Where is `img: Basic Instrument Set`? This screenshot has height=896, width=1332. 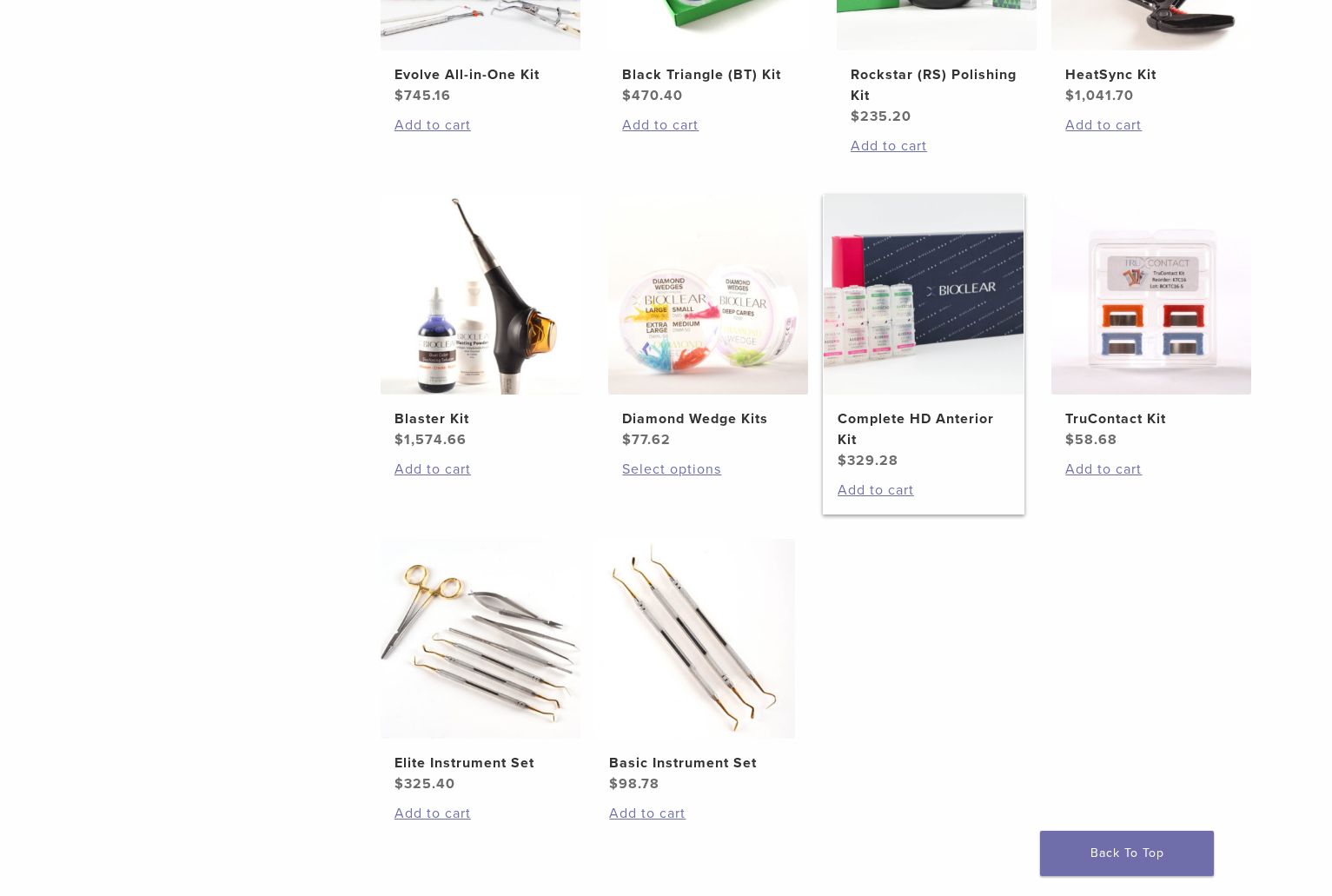 img: Basic Instrument Set is located at coordinates (696, 639).